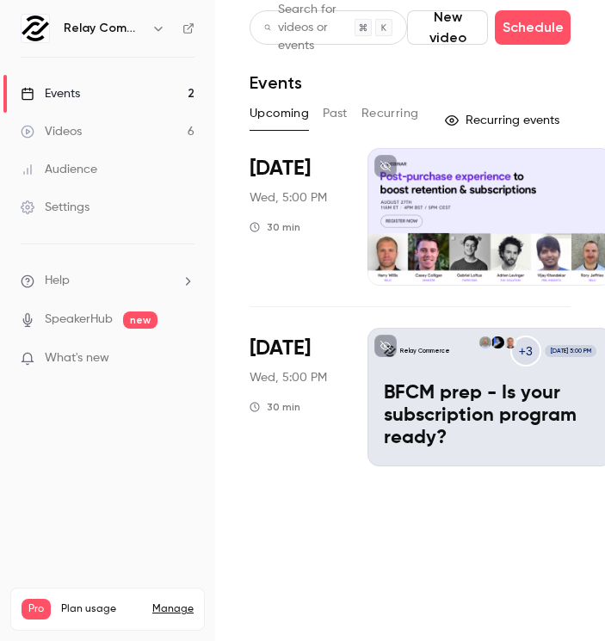 The image size is (605, 641). Describe the element at coordinates (294, 397) in the screenshot. I see `div: Sep 24 Wed, 5:00 PM (Europe/Madrid)` at that location.